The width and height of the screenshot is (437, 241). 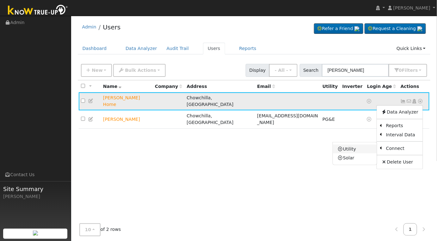 I want to click on span: Company name, so click(x=168, y=86).